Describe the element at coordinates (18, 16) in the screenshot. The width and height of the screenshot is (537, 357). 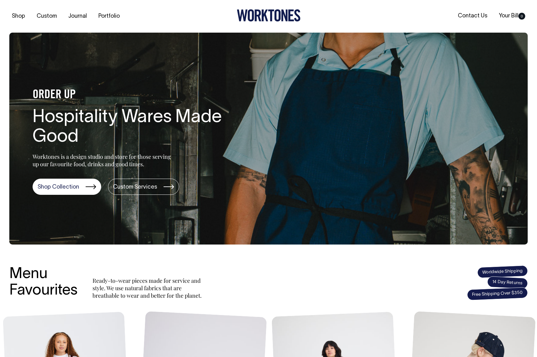
I see `a: Shop` at that location.